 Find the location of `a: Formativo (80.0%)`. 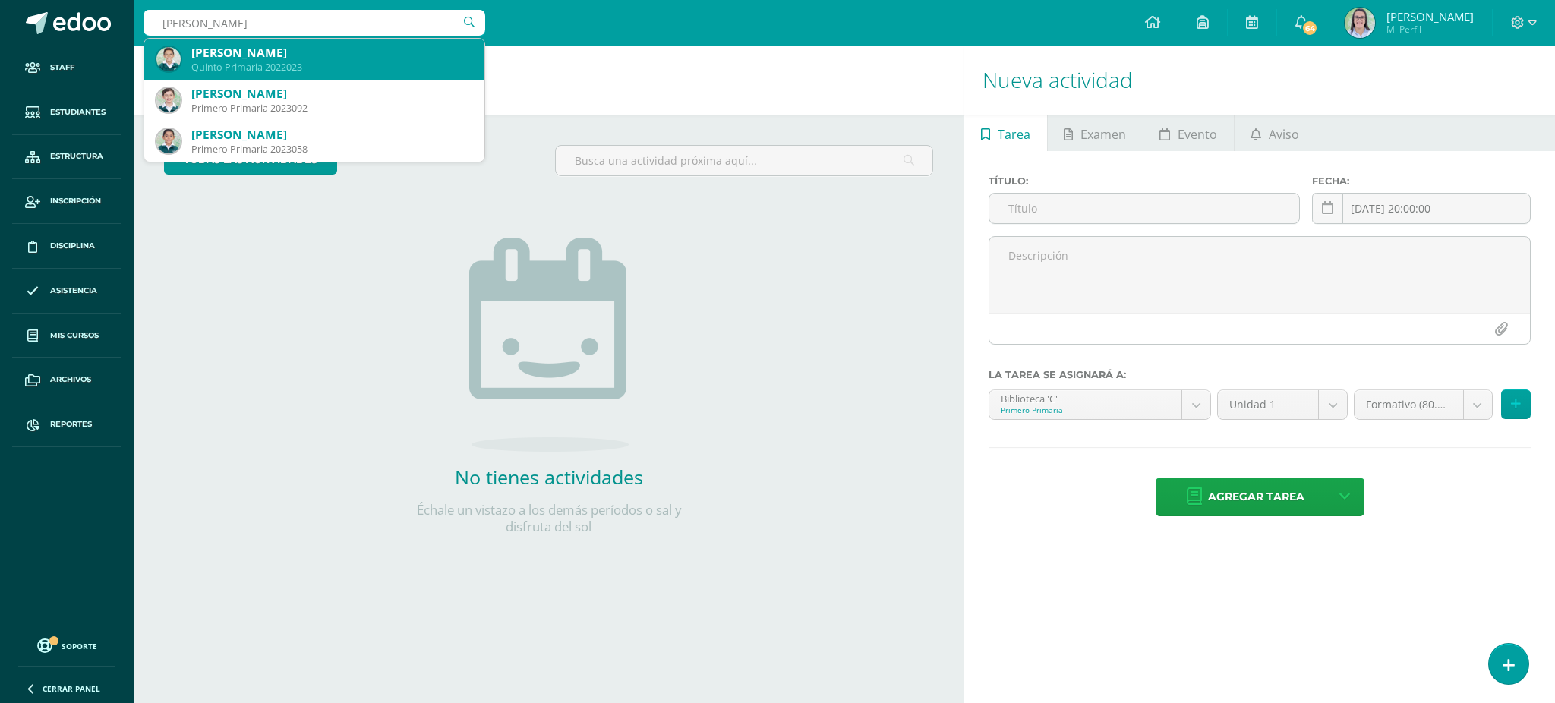

a: Formativo (80.0%) is located at coordinates (1423, 405).